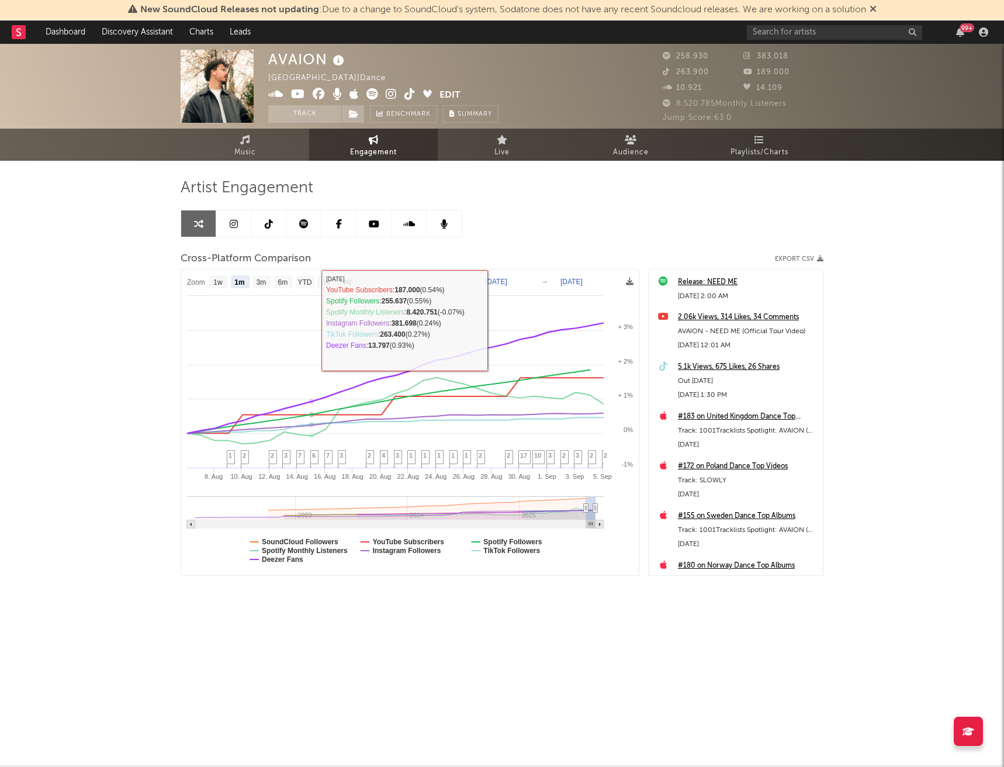 This screenshot has height=767, width=1004. I want to click on text: 1m, so click(239, 282).